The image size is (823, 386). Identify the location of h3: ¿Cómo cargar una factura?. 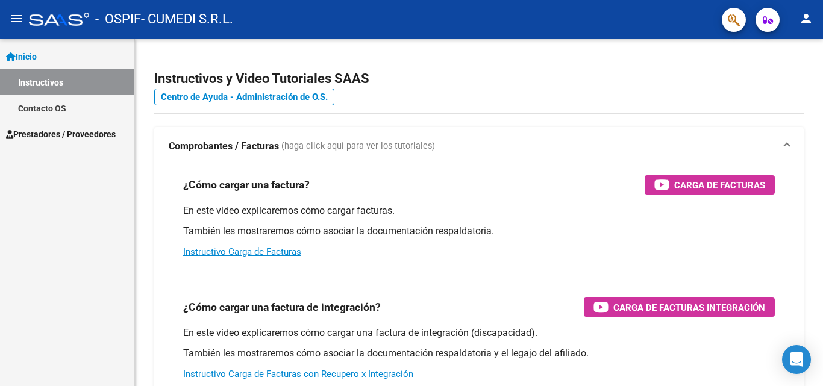
(246, 185).